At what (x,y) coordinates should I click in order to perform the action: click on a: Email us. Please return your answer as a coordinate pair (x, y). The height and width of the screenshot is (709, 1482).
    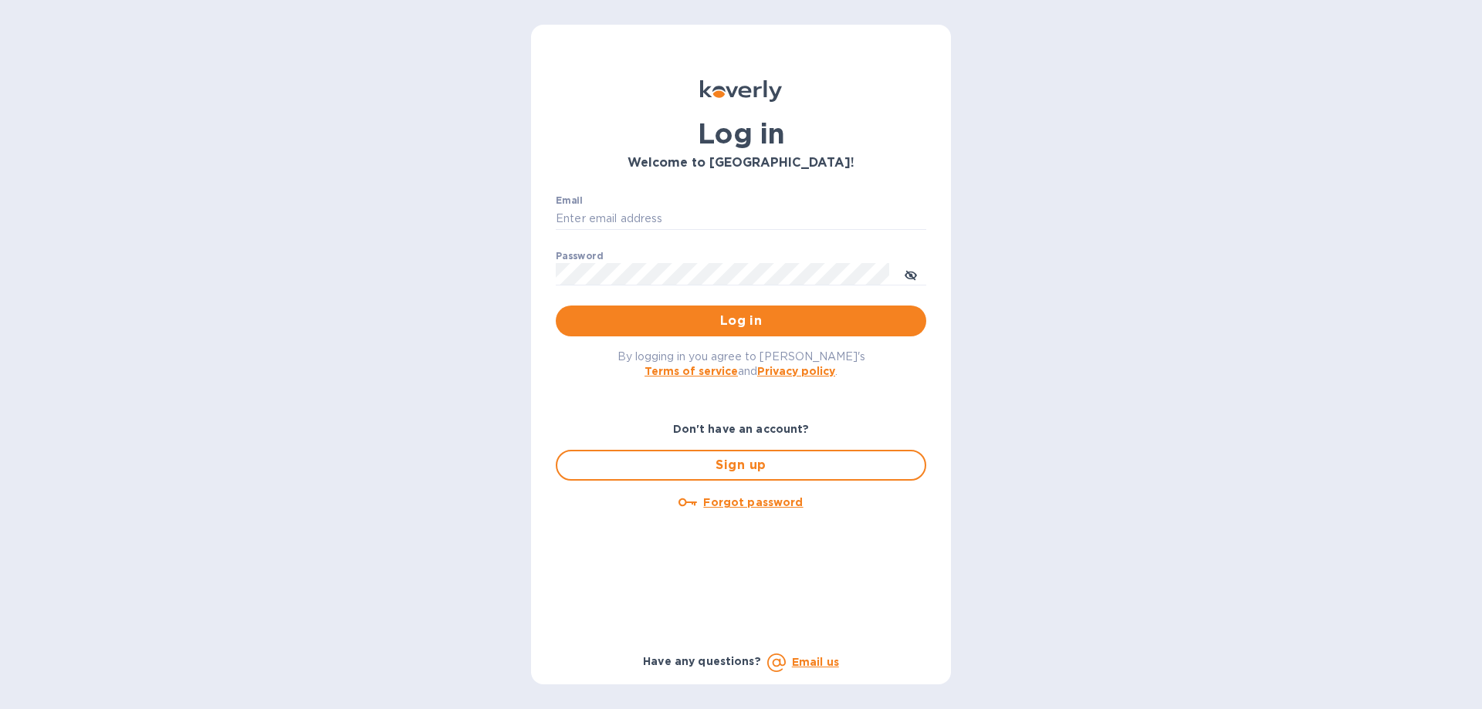
    Looking at the image, I should click on (815, 662).